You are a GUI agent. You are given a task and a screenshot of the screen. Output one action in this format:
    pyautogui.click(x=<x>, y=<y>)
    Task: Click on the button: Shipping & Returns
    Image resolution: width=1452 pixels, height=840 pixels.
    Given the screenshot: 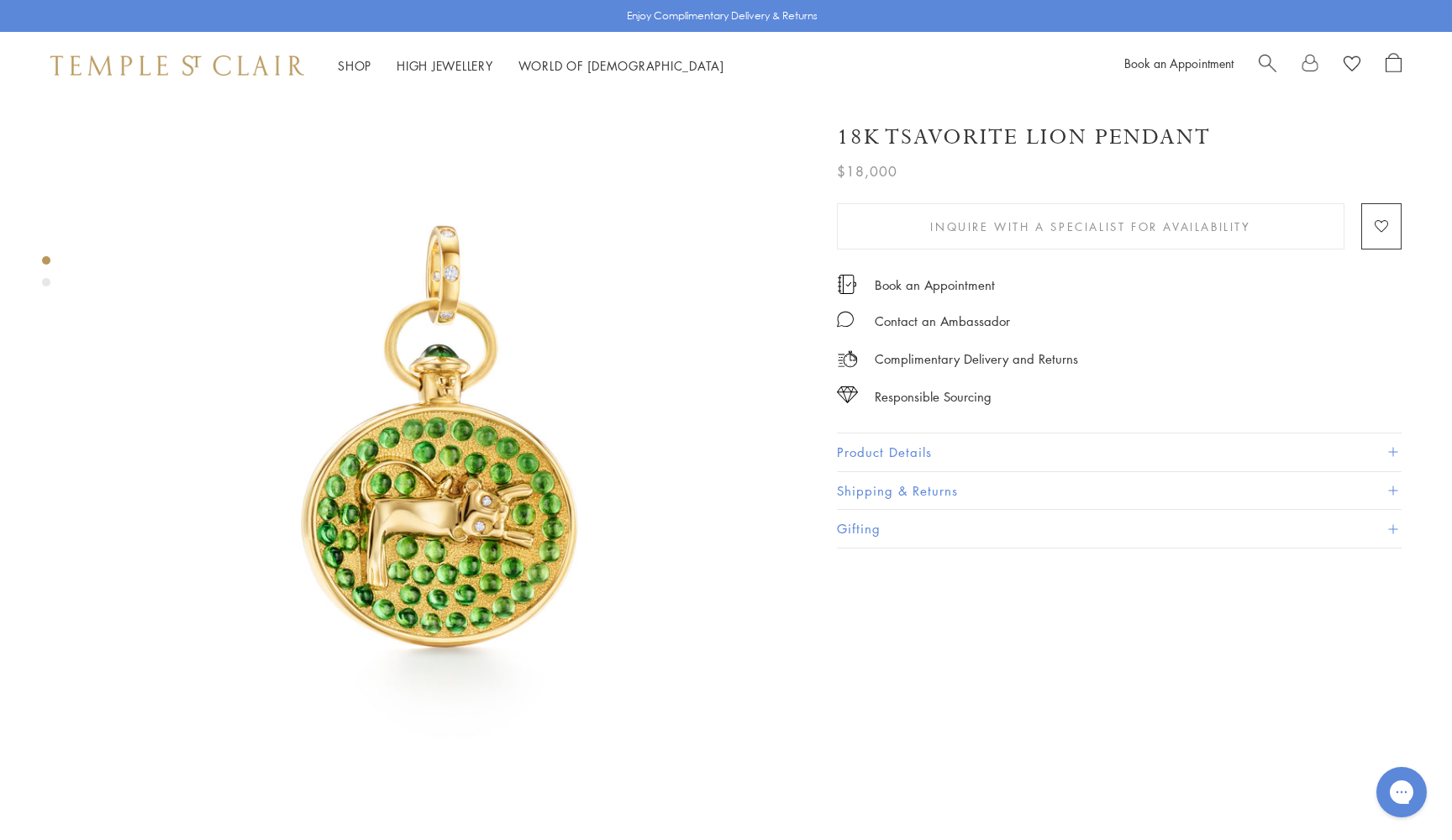 What is the action you would take?
    pyautogui.click(x=1119, y=491)
    